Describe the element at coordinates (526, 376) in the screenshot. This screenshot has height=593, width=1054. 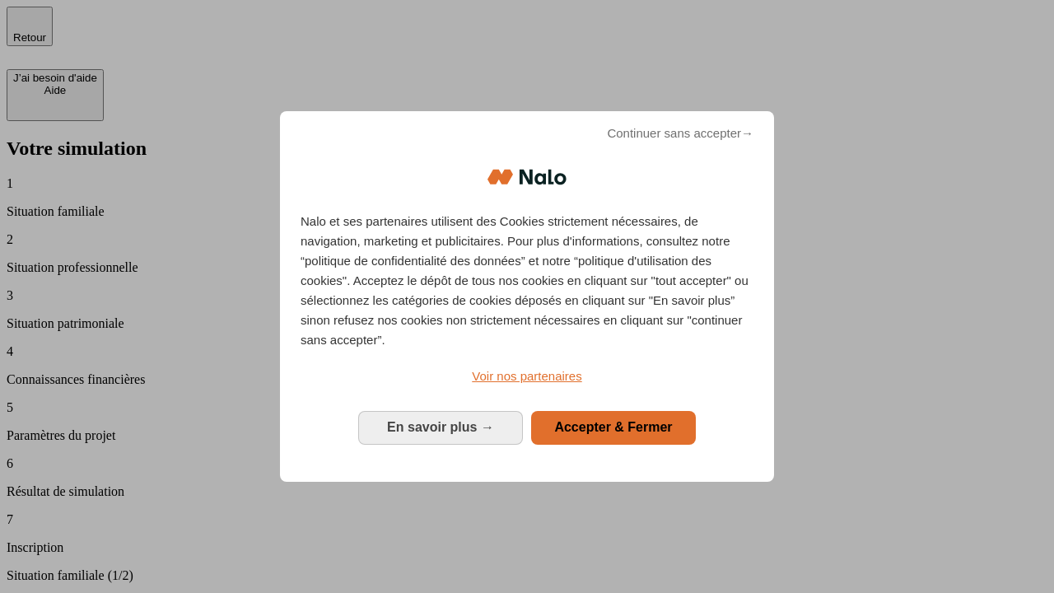
I see `span: Voir nos partenaires` at that location.